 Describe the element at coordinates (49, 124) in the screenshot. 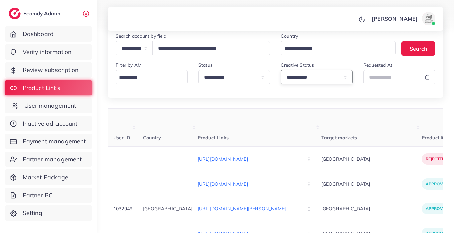

I see `a: Inactive ad account` at that location.